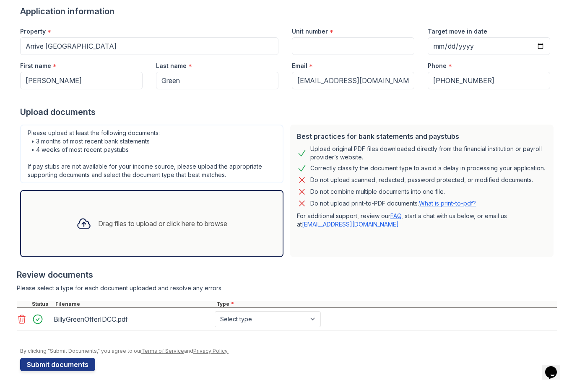  What do you see at coordinates (289, 112) in the screenshot?
I see `div: Upload documents` at bounding box center [289, 112].